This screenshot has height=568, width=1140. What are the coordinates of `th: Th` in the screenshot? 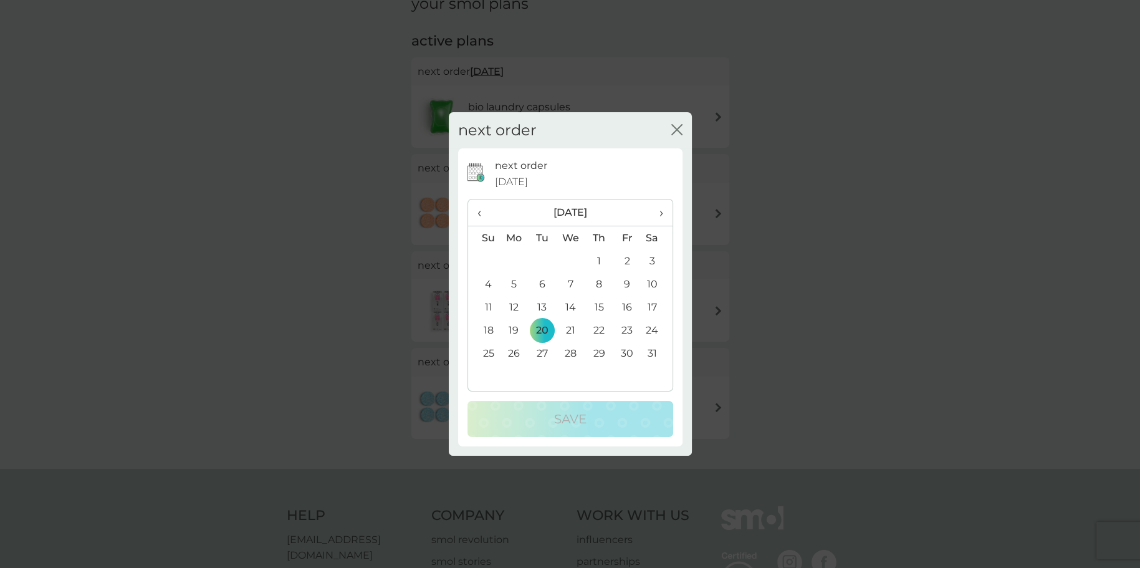 It's located at (599, 238).